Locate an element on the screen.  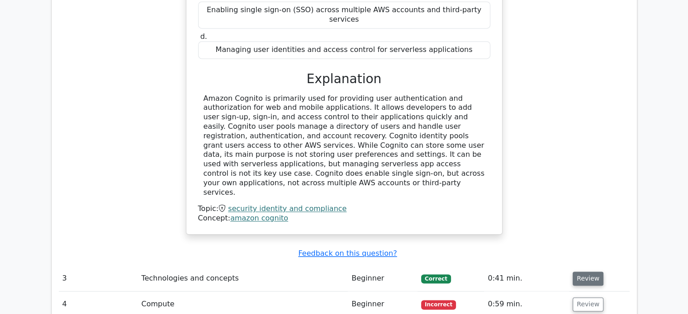
div: Enabling single sign-on (SSO) across multiple AWS accounts and third-party services is located at coordinates (344, 15).